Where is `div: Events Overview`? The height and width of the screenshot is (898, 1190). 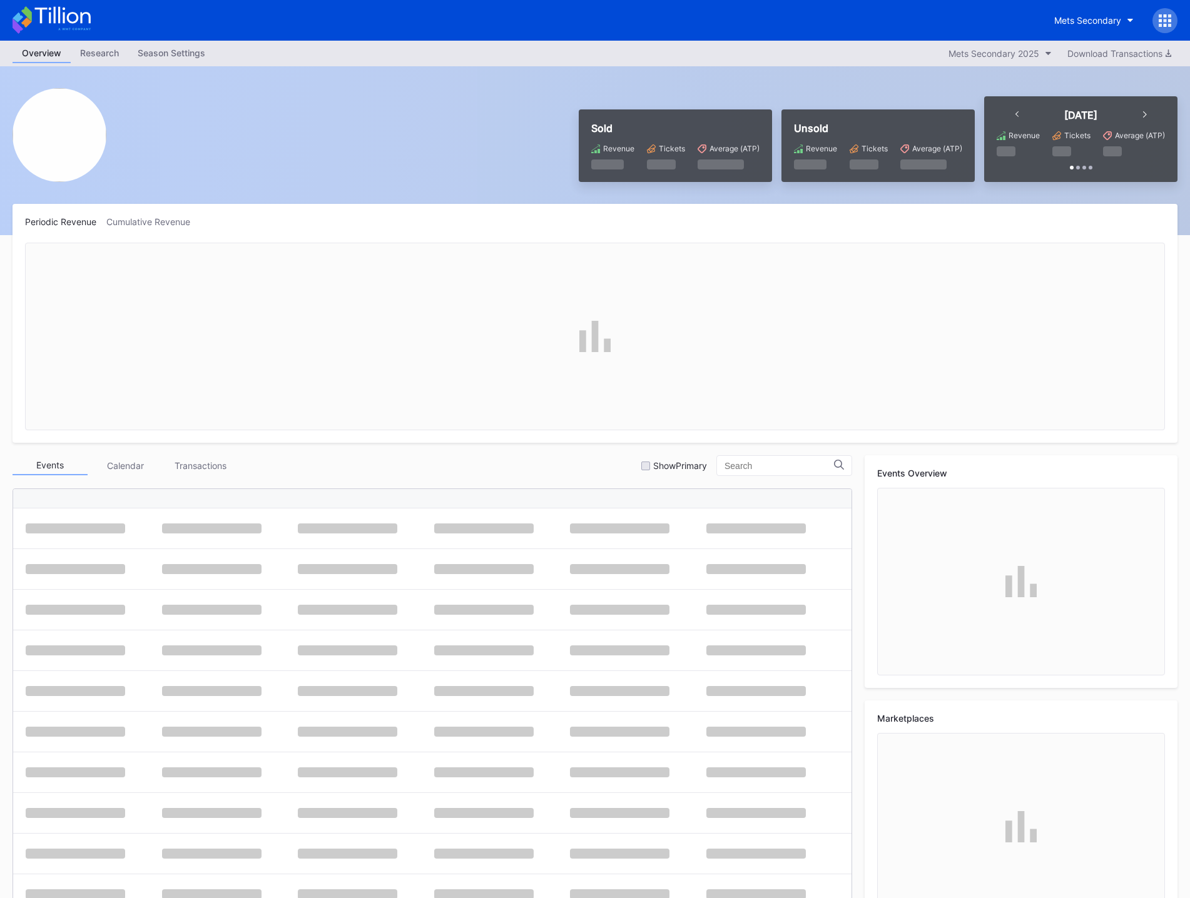
div: Events Overview is located at coordinates (1021, 473).